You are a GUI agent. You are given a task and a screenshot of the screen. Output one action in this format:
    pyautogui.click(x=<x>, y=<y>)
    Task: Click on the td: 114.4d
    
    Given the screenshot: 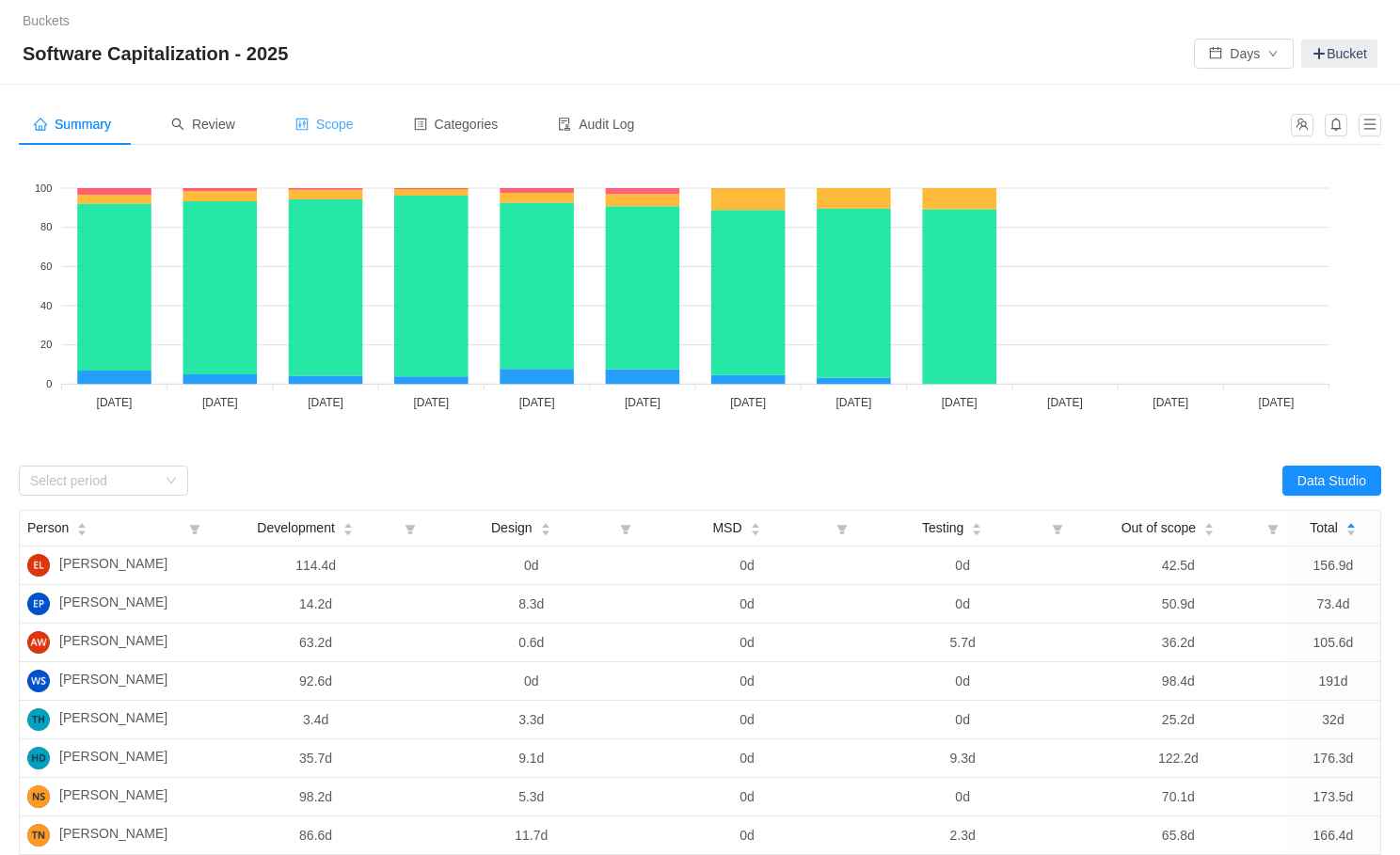 What is the action you would take?
    pyautogui.click(x=315, y=566)
    